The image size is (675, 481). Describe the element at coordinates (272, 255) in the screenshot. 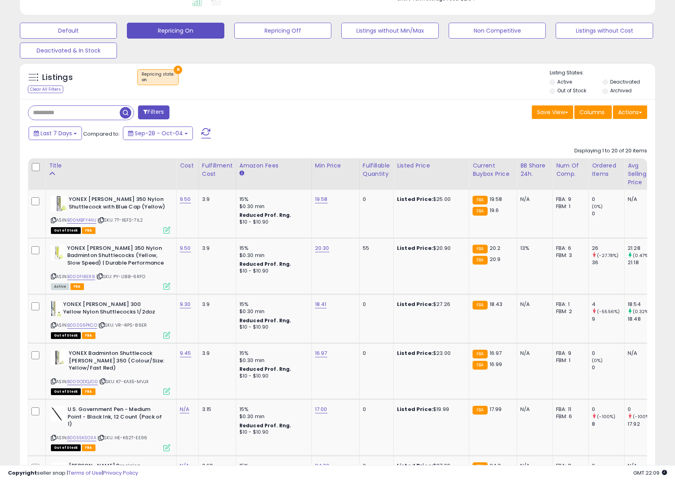

I see `div: $0.30 min` at that location.